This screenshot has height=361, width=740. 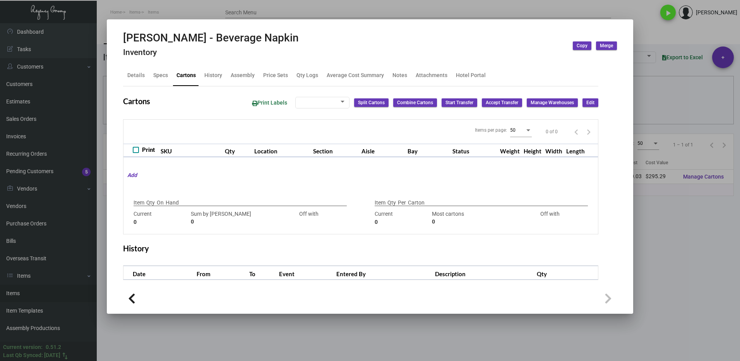 What do you see at coordinates (475, 218) in the screenshot?
I see `div: Most cartons` at bounding box center [475, 218].